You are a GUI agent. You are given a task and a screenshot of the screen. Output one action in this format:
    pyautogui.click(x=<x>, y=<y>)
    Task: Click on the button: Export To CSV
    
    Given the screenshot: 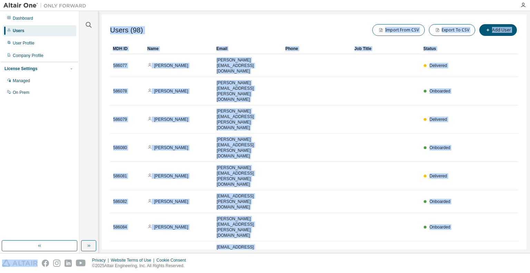 What is the action you would take?
    pyautogui.click(x=452, y=30)
    